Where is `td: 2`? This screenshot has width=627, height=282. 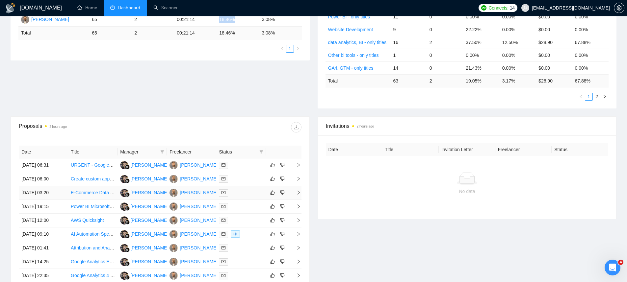
td: 2 is located at coordinates (445, 42).